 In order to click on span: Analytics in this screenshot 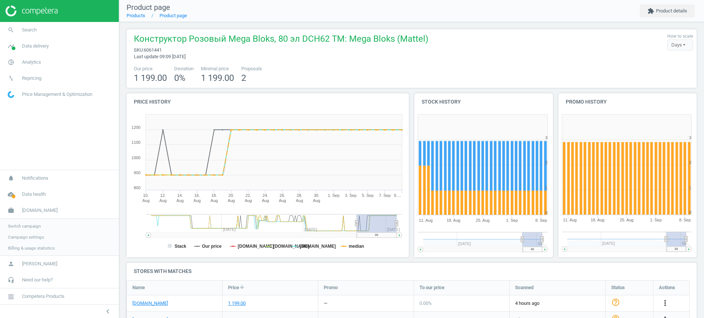, I will do `click(32, 62)`.